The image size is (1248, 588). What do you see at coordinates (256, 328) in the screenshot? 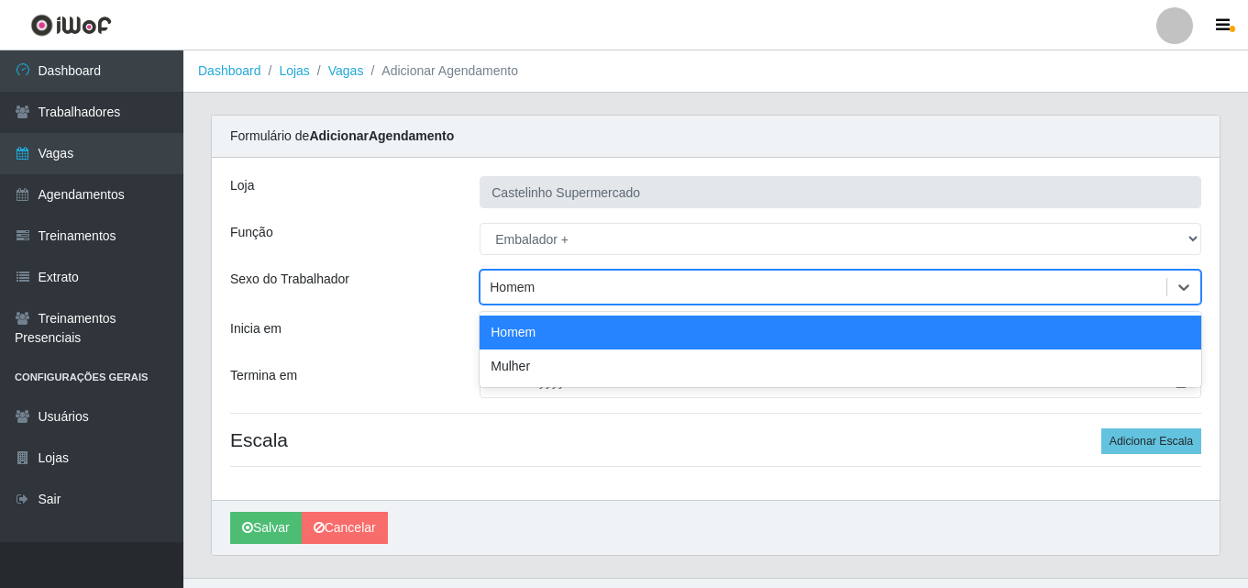
I see `label: Inicia em` at bounding box center [256, 328].